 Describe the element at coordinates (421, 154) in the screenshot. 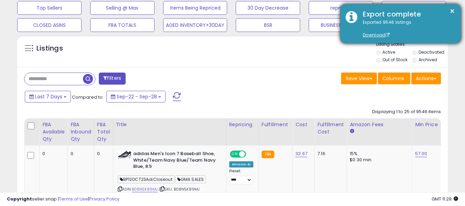

I see `a: 57.00` at that location.